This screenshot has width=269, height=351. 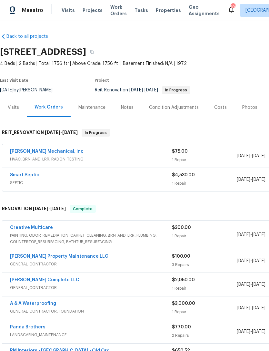 I want to click on span: Properties, so click(x=168, y=10).